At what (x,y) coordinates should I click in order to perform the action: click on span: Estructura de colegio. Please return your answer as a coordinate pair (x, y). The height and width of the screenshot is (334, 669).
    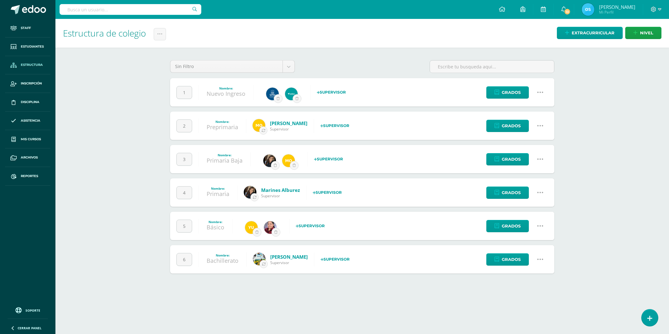
    Looking at the image, I should click on (104, 33).